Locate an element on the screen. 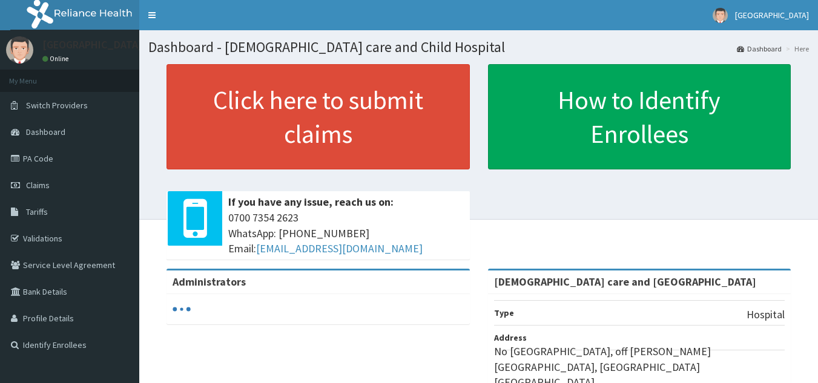 This screenshot has height=383, width=818. span: Claims is located at coordinates (38, 185).